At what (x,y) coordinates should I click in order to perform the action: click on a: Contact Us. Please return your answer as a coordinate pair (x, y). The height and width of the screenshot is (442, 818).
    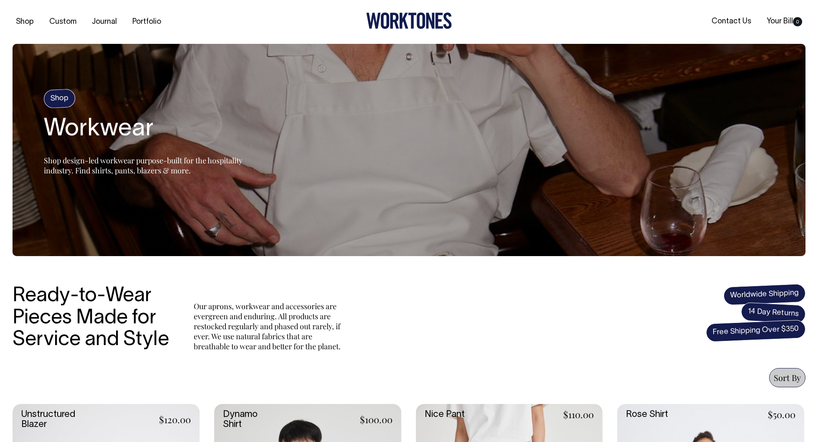
    Looking at the image, I should click on (731, 21).